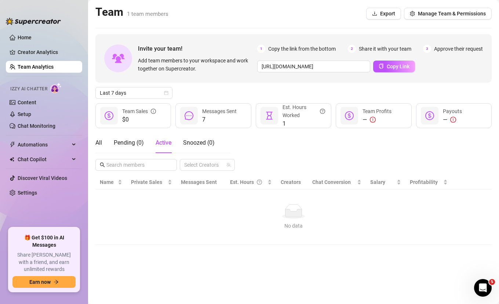 The image size is (499, 304). Describe the element at coordinates (132, 12) in the screenshot. I see `h2: Team` at that location.